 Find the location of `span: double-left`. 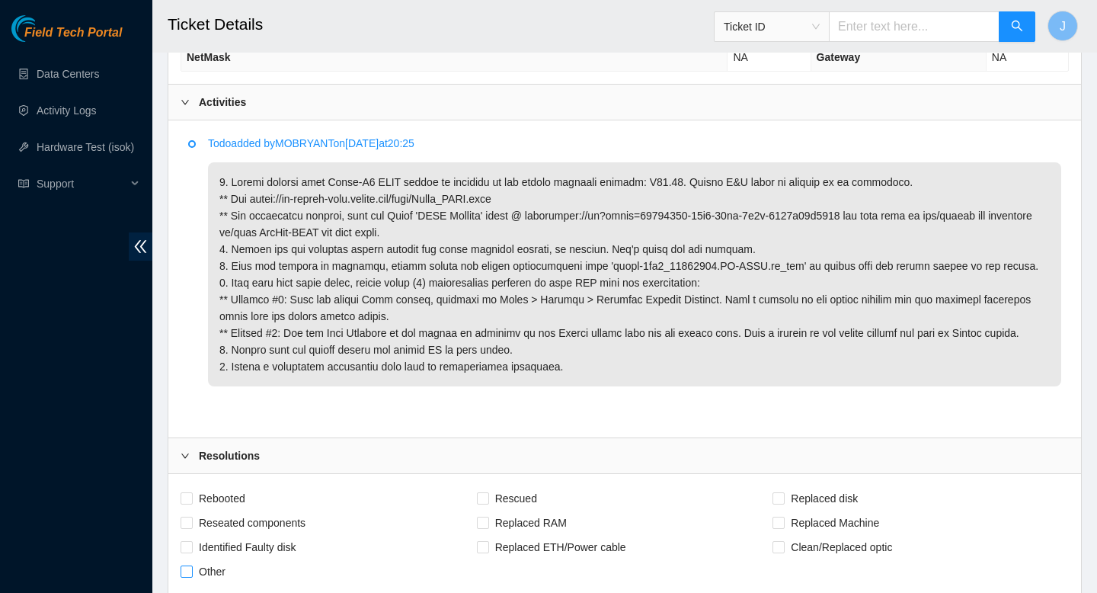

span: double-left is located at coordinates (140, 246).